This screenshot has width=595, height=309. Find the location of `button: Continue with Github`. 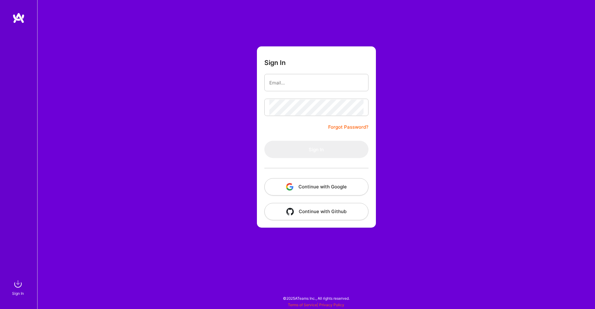

button: Continue with Github is located at coordinates (316, 212).